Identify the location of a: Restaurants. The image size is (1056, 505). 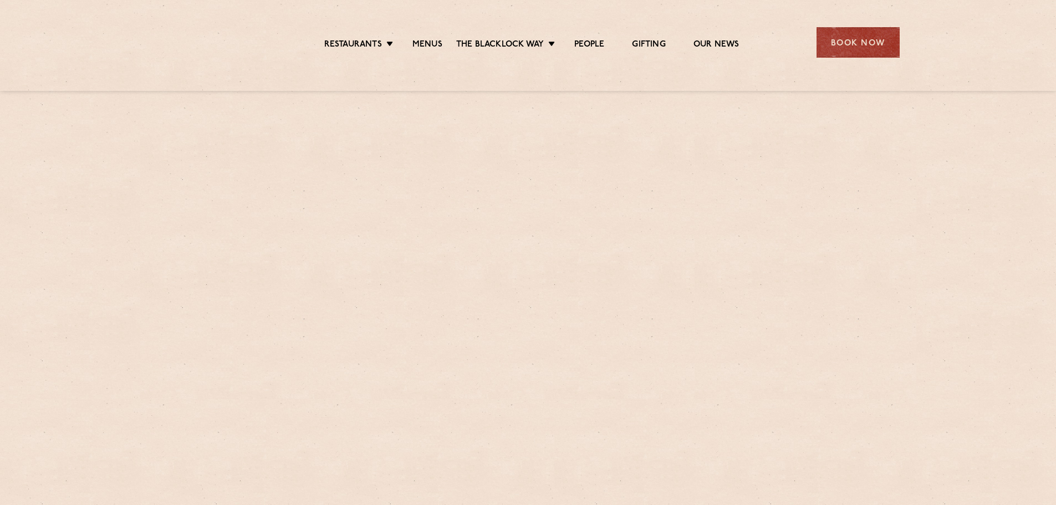
(353, 45).